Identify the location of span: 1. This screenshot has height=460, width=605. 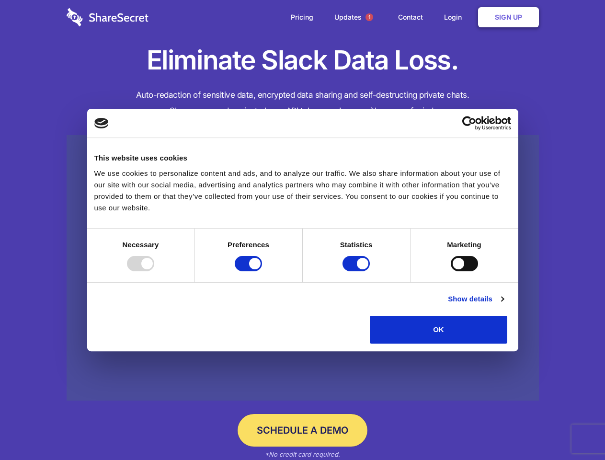
(369, 17).